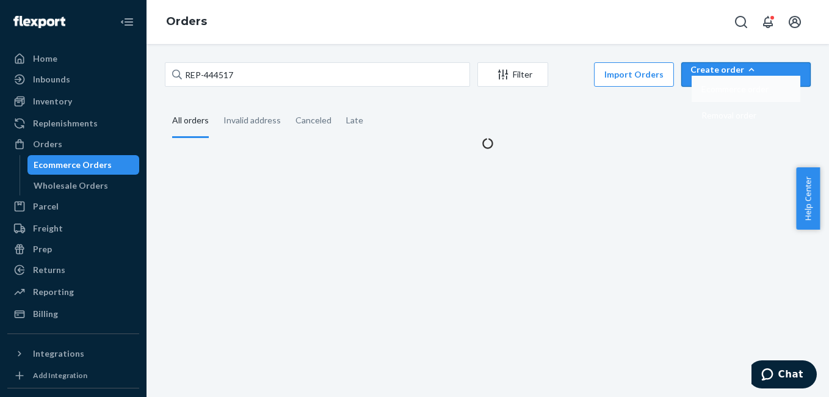  Describe the element at coordinates (39, 22) in the screenshot. I see `img: Flexport logo` at that location.